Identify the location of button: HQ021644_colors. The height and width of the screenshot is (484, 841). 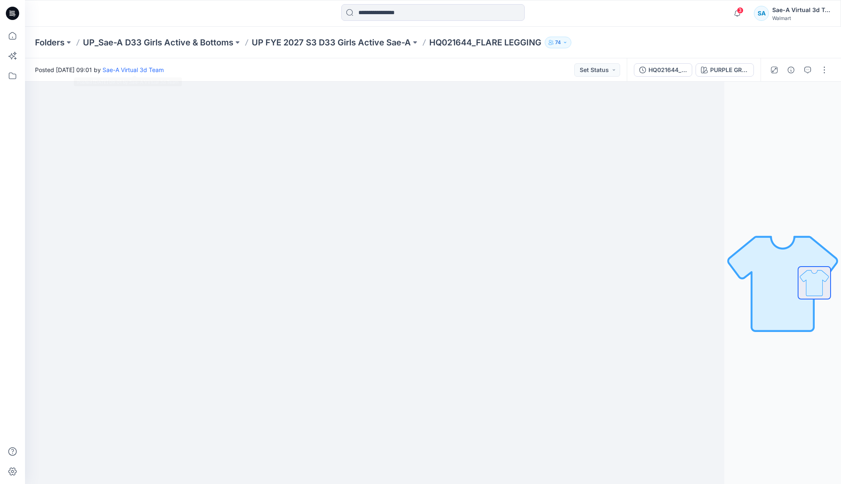
(663, 70).